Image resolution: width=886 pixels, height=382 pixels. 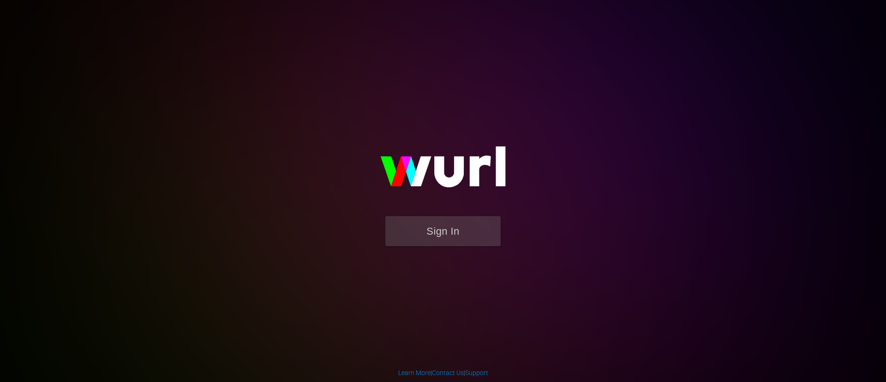 I want to click on img: wurl-logo-on-black-223613ac3d8ba8fe6dc639794a292ebdb59501304c7dfd60c99c58986ef67473.svg, so click(x=443, y=171).